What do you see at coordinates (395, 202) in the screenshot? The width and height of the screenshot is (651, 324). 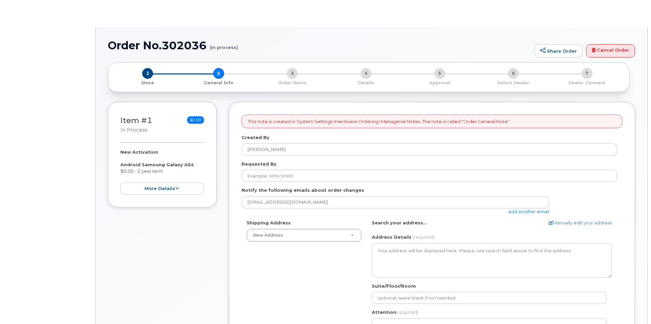 I see `input: Example: john@appleseed.com` at bounding box center [395, 202].